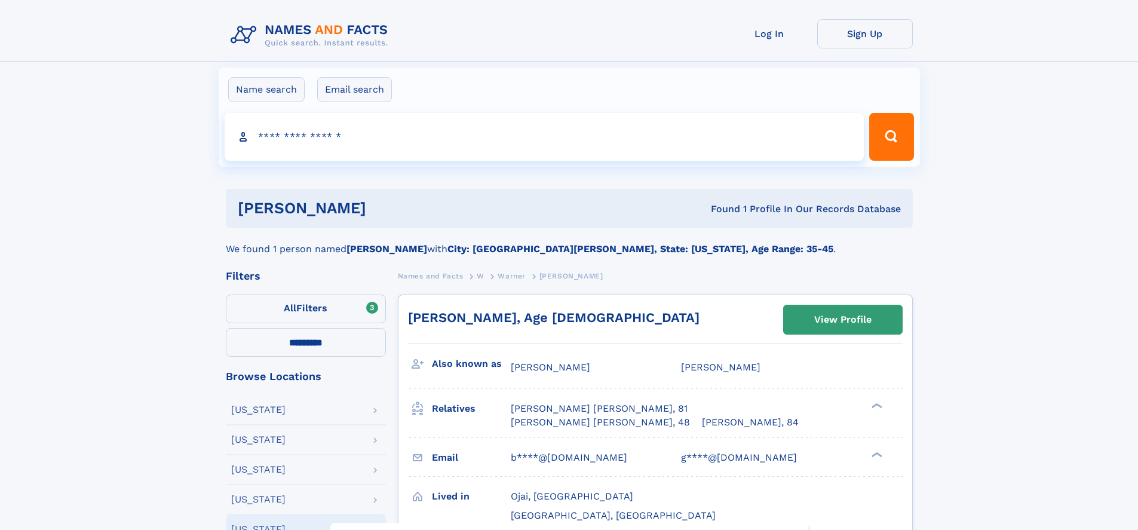 The image size is (1138, 530). What do you see at coordinates (569, 242) in the screenshot?
I see `div: We found 1 person named with .` at bounding box center [569, 242].